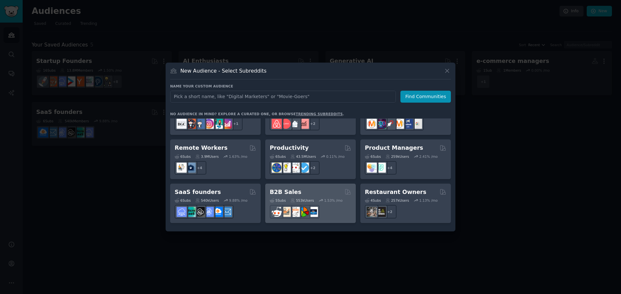 This screenshot has height=294, width=621. Describe the element at coordinates (218, 212) in the screenshot. I see `img: B2BSaaS` at that location.